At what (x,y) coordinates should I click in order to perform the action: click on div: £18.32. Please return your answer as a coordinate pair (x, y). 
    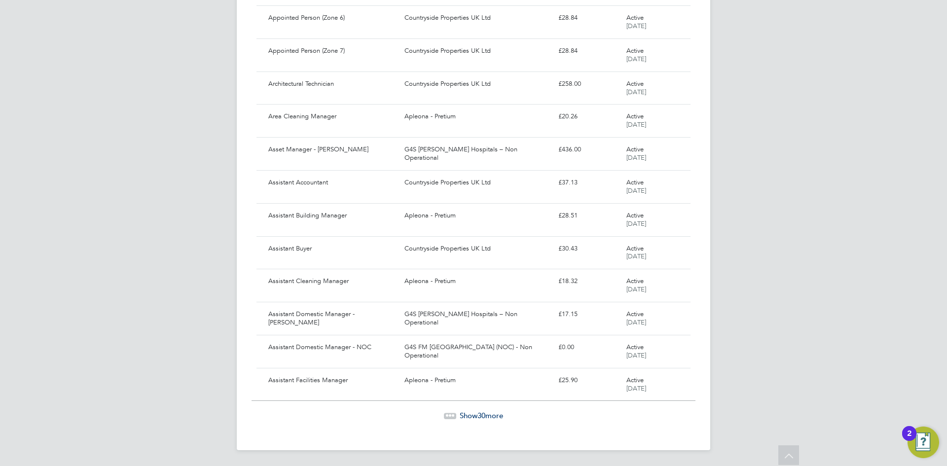
    Looking at the image, I should click on (588, 281).